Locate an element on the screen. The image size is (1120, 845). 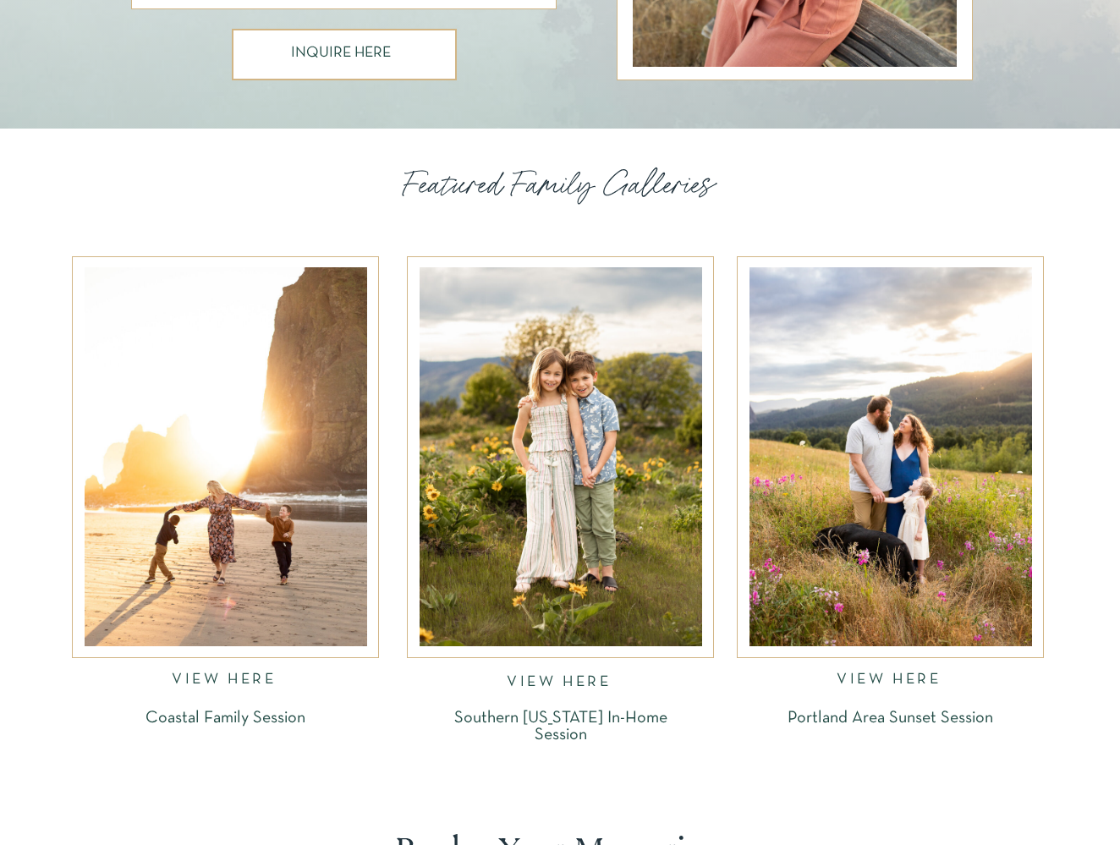
p: Coastal Family Session is located at coordinates (225, 719).